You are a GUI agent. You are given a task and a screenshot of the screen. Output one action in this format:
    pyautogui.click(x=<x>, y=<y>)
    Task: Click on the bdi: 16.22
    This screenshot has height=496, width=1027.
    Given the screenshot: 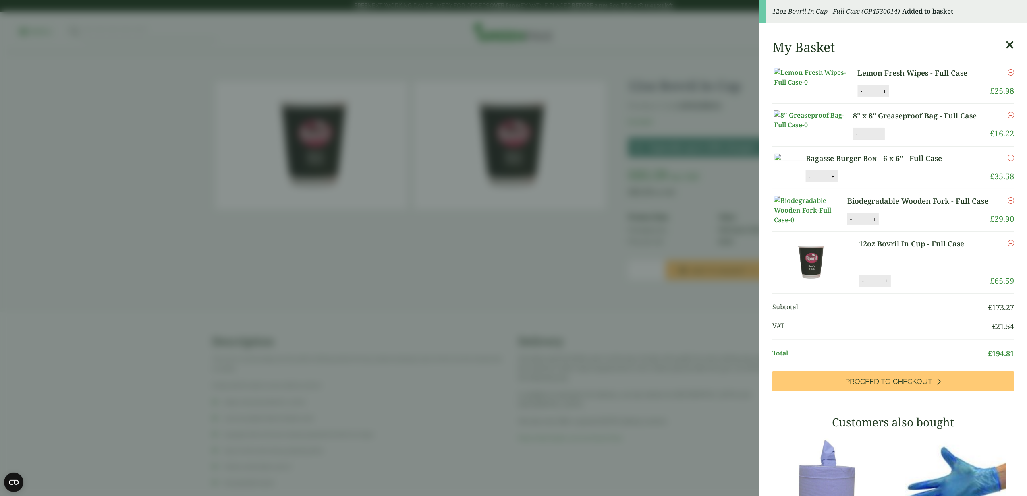 What is the action you would take?
    pyautogui.click(x=1002, y=133)
    